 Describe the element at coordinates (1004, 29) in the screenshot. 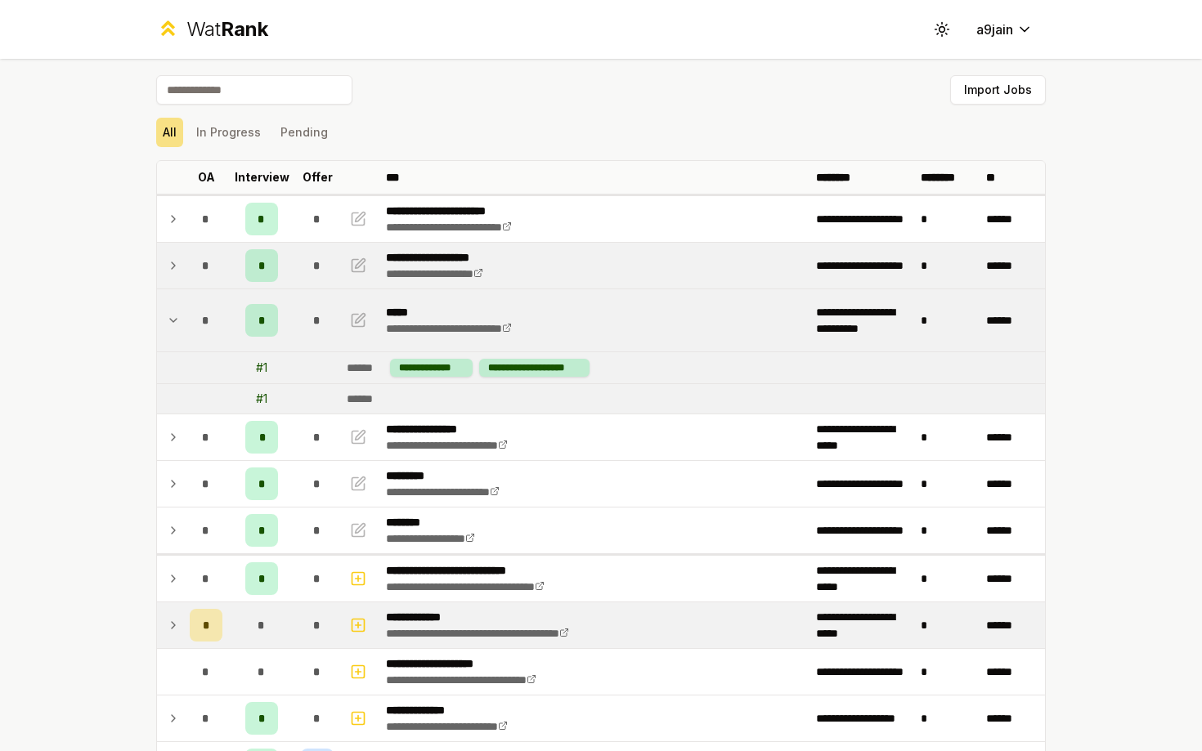

I see `button: a9jain` at that location.